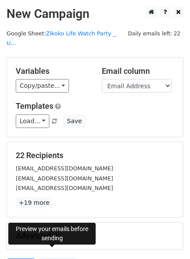 The height and width of the screenshot is (259, 190). What do you see at coordinates (52, 71) in the screenshot?
I see `h5: Variables` at bounding box center [52, 71].